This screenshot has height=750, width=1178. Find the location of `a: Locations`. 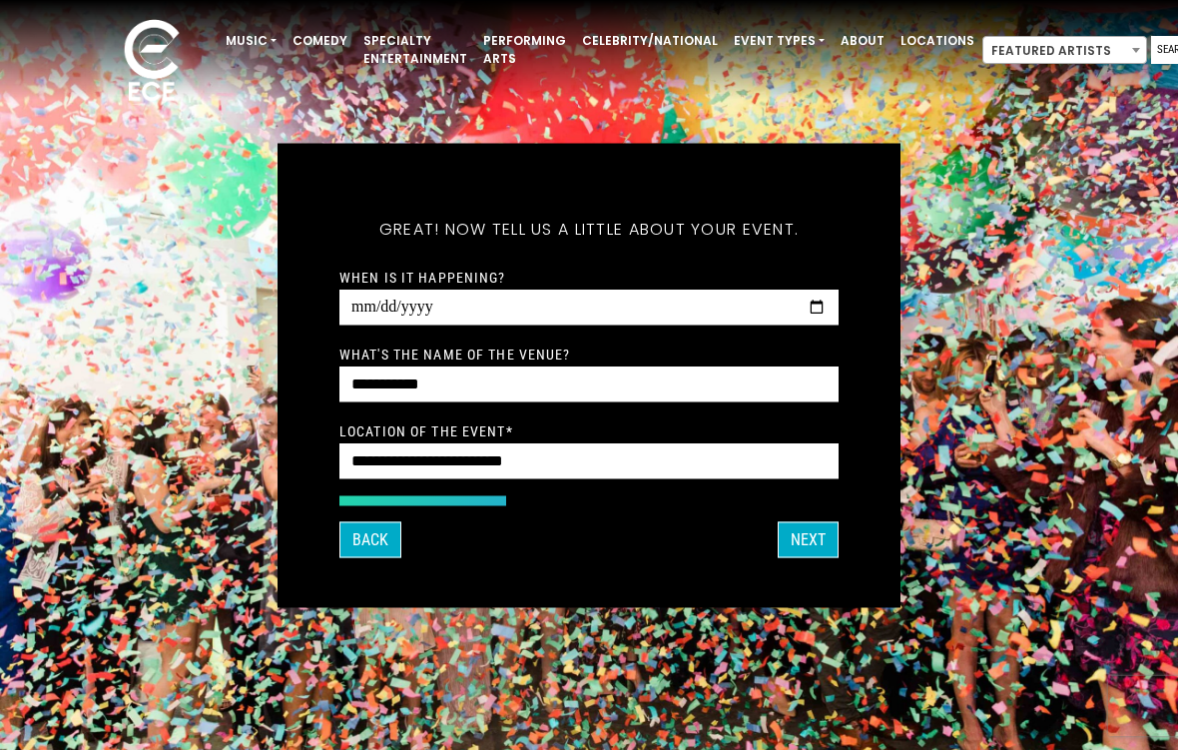

a: Locations is located at coordinates (938, 41).